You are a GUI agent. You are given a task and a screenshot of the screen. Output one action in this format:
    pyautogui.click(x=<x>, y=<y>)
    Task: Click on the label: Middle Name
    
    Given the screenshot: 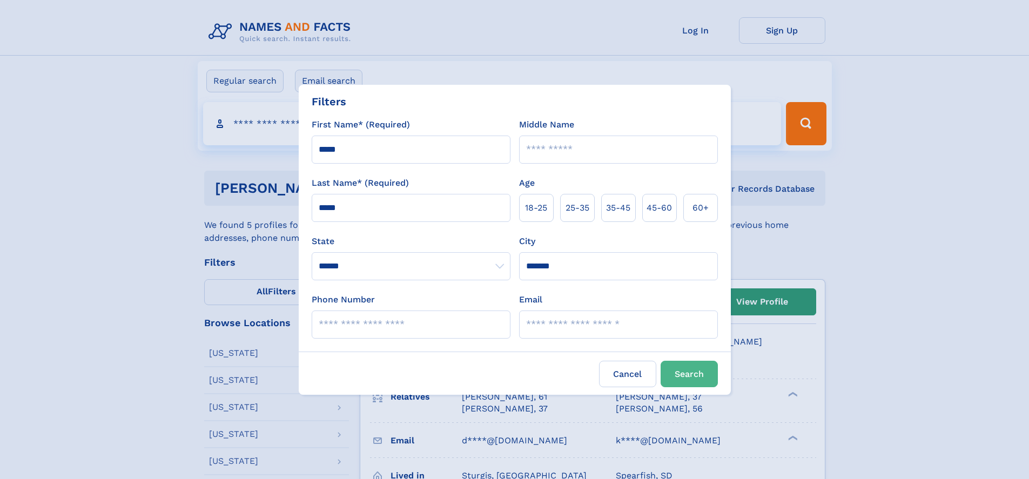 What is the action you would take?
    pyautogui.click(x=547, y=125)
    